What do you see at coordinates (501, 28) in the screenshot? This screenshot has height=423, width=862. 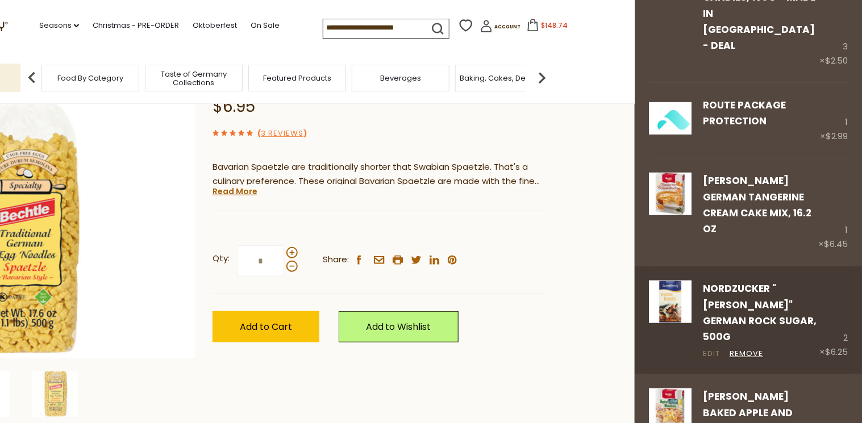 I see `a: Account` at bounding box center [501, 28].